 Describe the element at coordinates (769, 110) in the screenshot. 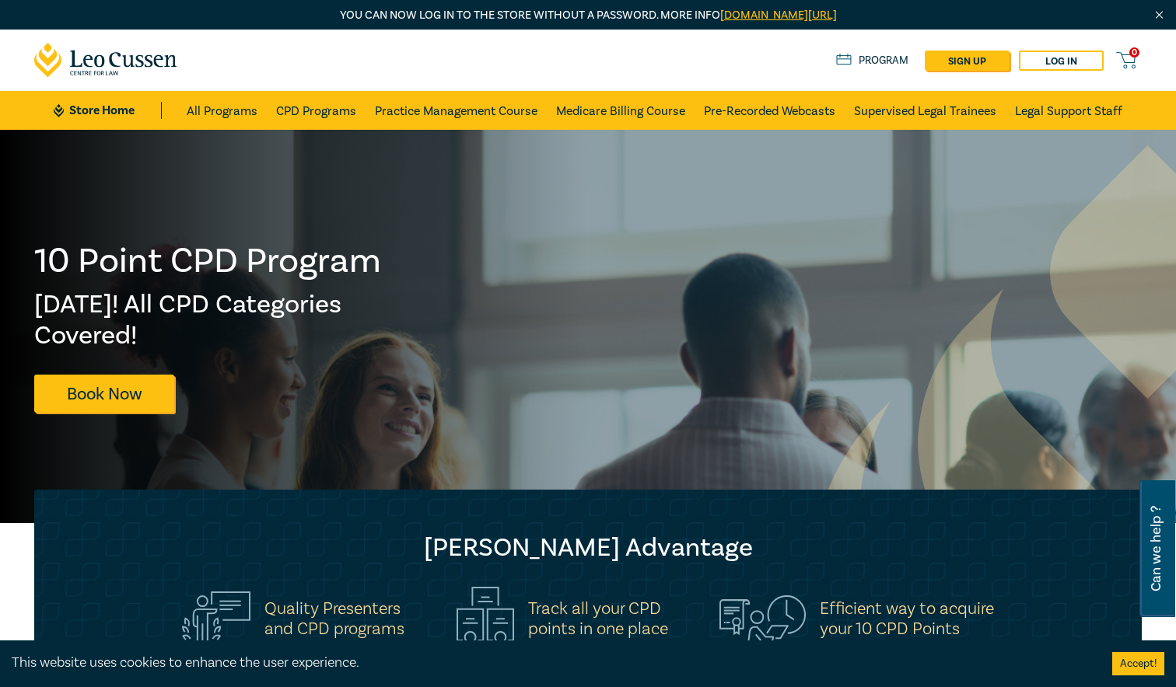

I see `a: Pre-Recorded Webcasts` at that location.